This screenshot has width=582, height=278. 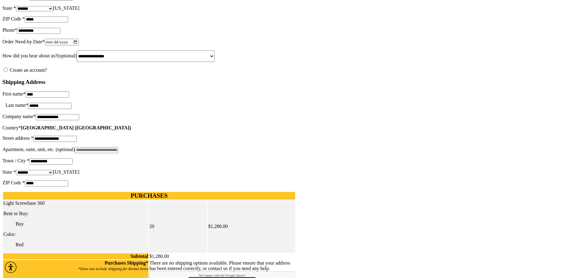 What do you see at coordinates (19, 116) in the screenshot?
I see `label: Company name` at bounding box center [19, 116].